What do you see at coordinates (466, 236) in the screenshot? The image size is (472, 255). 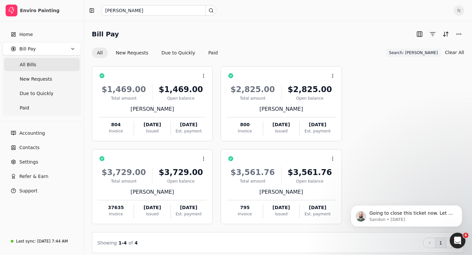 I see `span: 6` at bounding box center [466, 236].